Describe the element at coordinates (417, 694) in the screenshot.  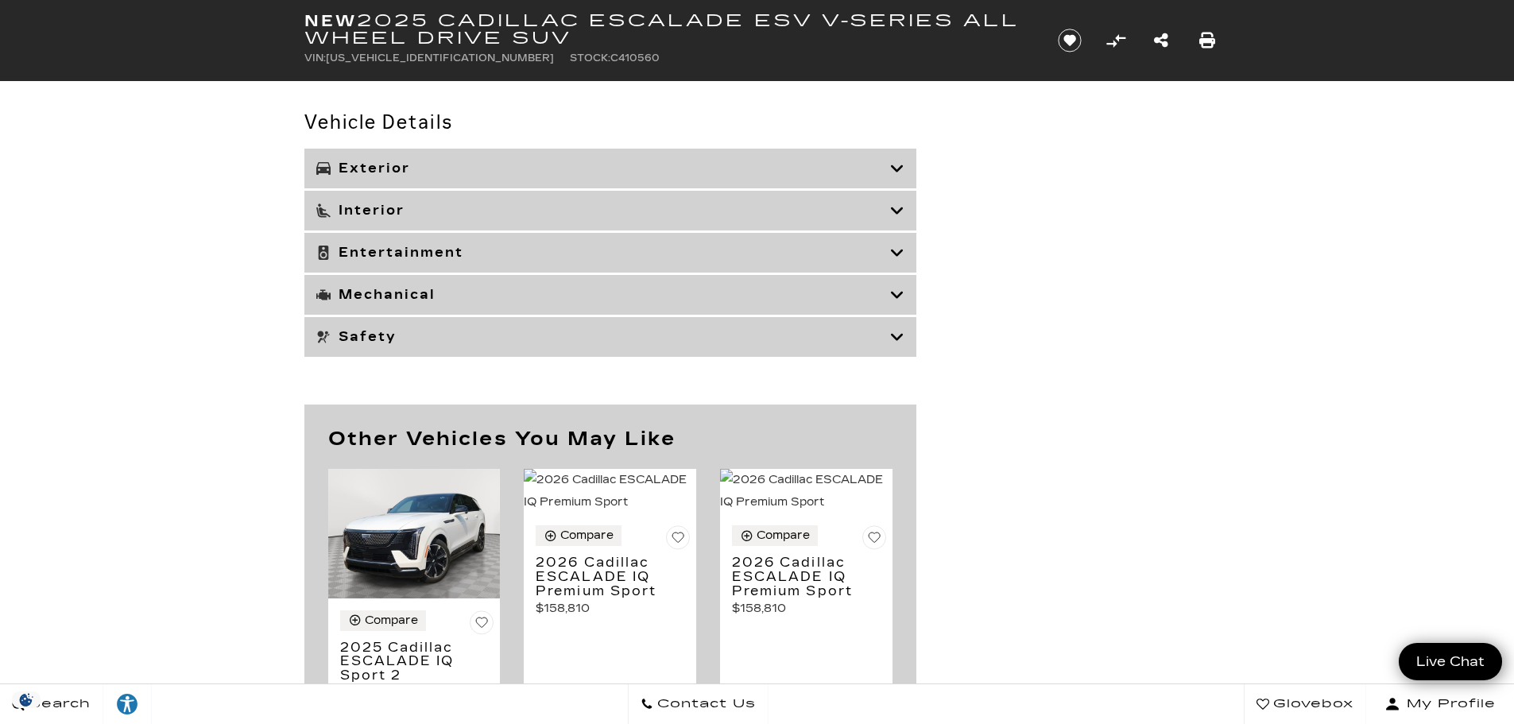
I see `p: $152,279` at that location.